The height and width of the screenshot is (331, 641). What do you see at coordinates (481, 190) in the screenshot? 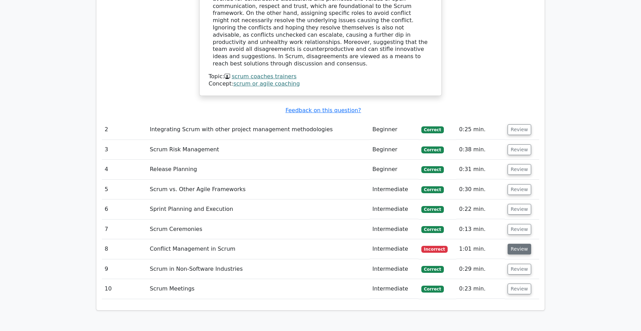
I see `td: 0:30 min.` at bounding box center [481, 190].